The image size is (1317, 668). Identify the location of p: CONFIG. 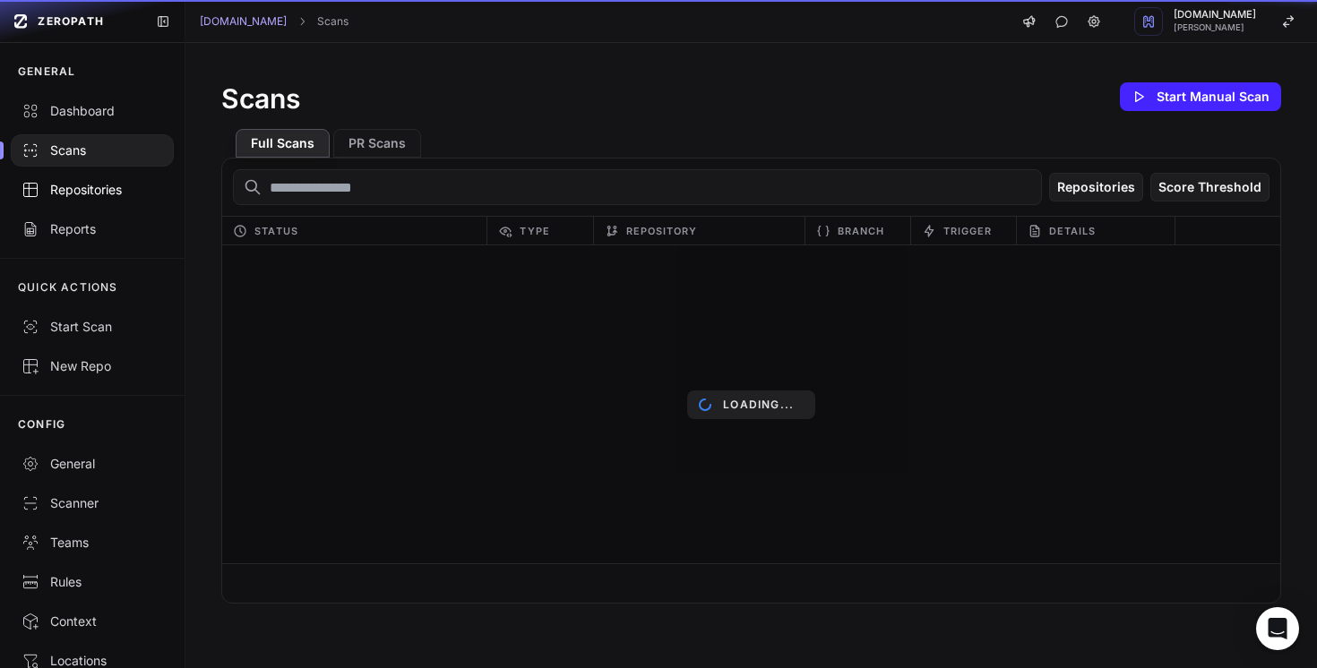
(41, 425).